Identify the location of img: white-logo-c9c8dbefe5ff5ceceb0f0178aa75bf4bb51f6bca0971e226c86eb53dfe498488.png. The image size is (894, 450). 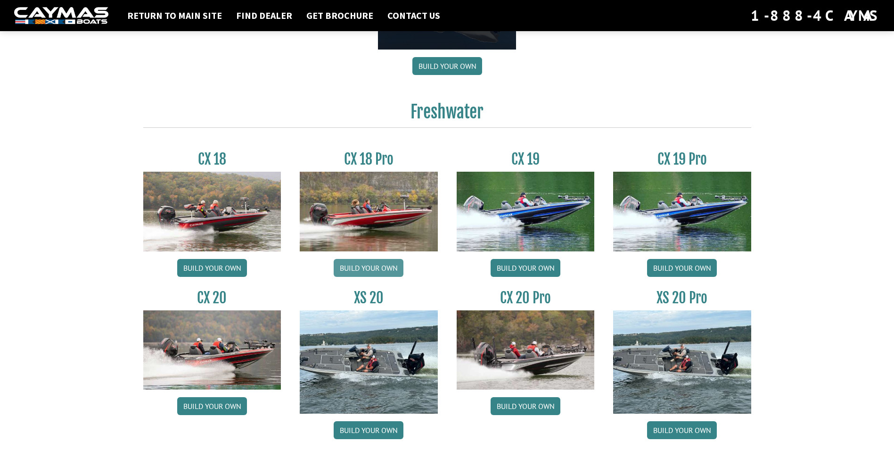
(61, 16).